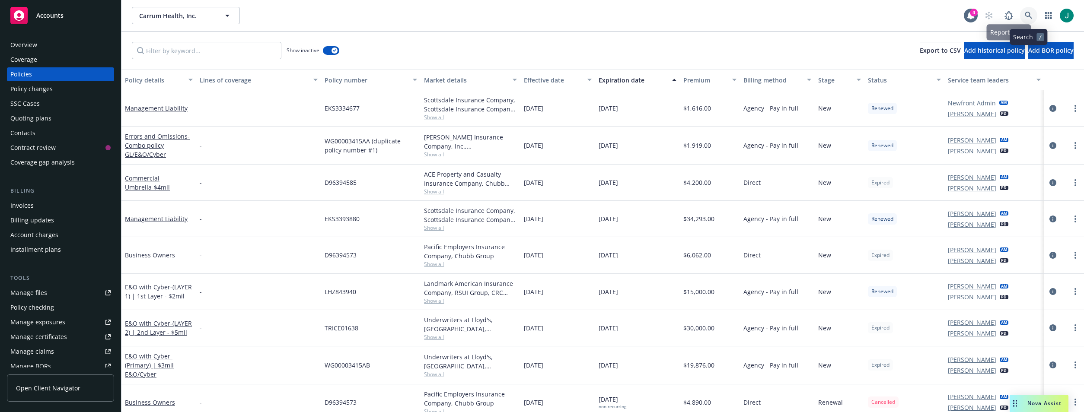 Image resolution: width=1084 pixels, height=412 pixels. Describe the element at coordinates (176, 16) in the screenshot. I see `span: Carrum Health, Inc.` at that location.